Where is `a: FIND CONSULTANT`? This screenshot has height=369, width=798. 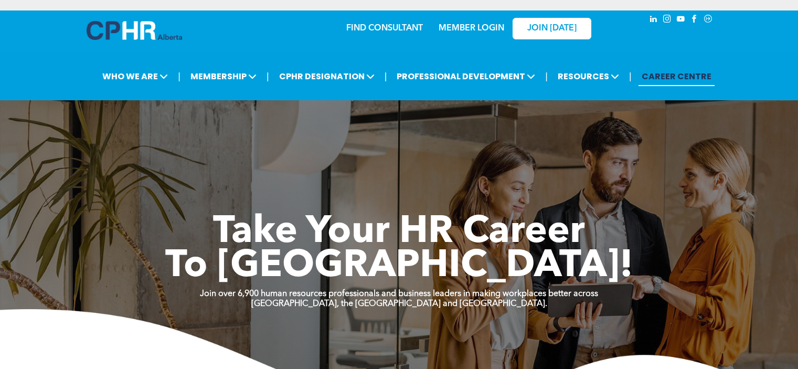 a: FIND CONSULTANT is located at coordinates (384, 28).